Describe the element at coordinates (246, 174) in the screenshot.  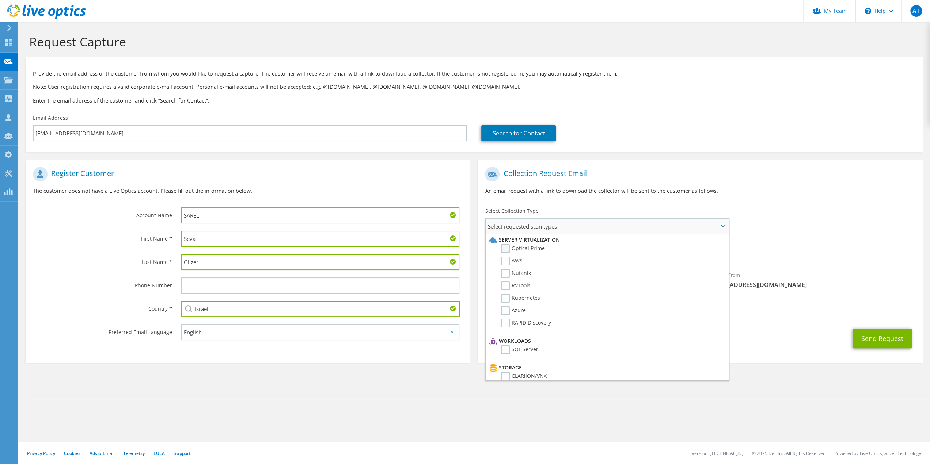
I see `h1: Register Customer` at that location.